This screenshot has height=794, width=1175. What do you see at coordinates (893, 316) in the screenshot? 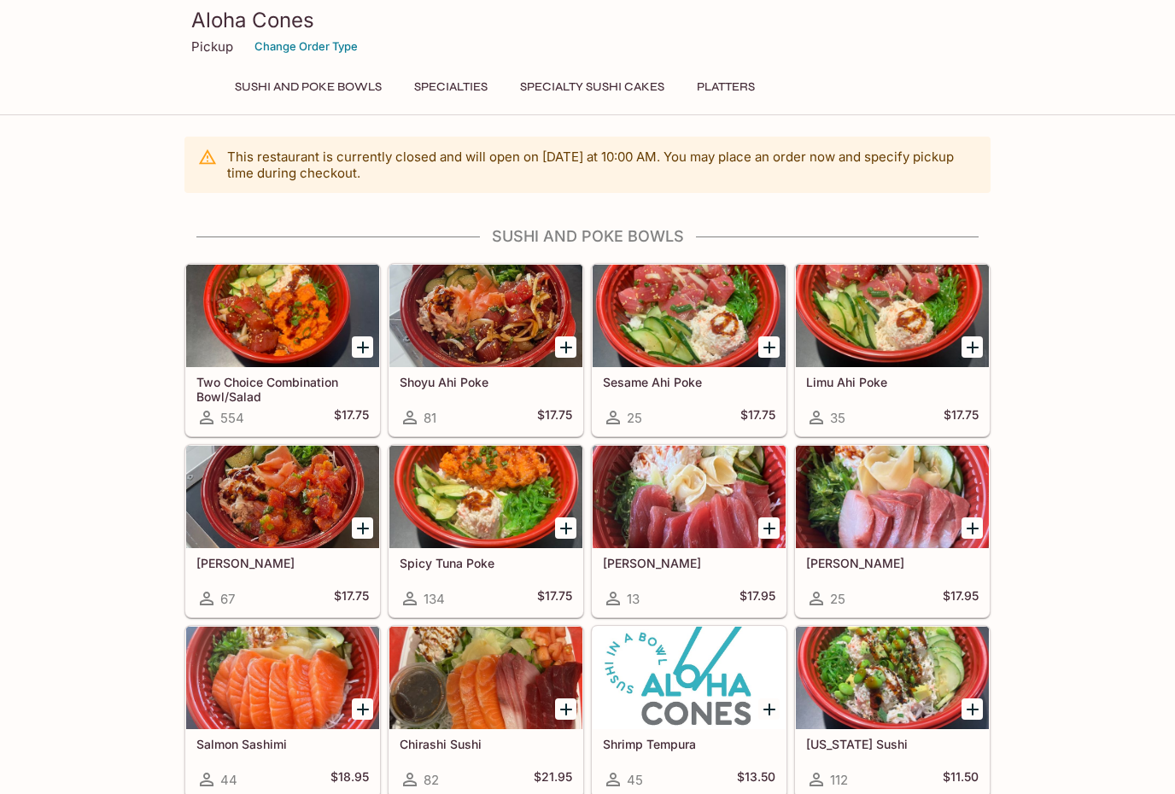
I see `div: Limu Ahi Poke` at bounding box center [893, 316].